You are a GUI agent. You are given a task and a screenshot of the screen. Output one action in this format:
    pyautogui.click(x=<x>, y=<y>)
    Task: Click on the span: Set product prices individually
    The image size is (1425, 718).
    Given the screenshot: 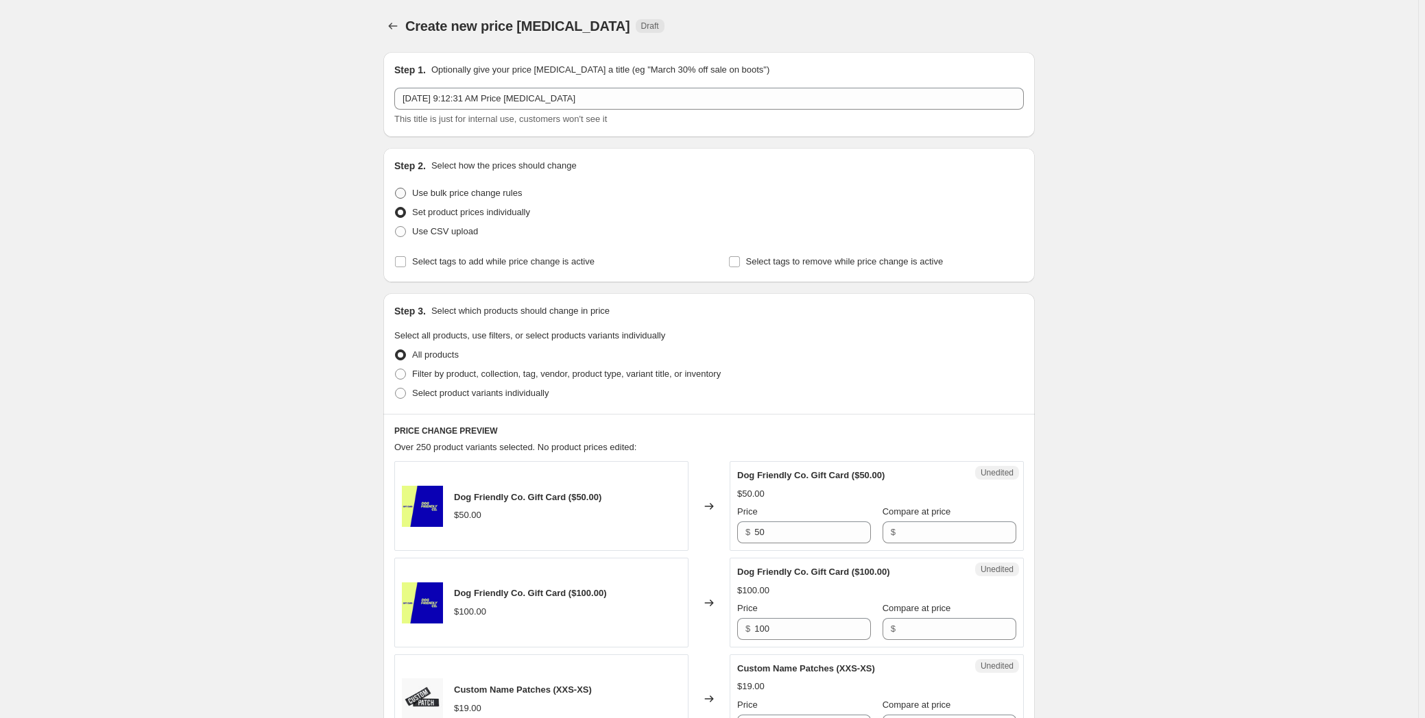 What is the action you would take?
    pyautogui.click(x=471, y=212)
    